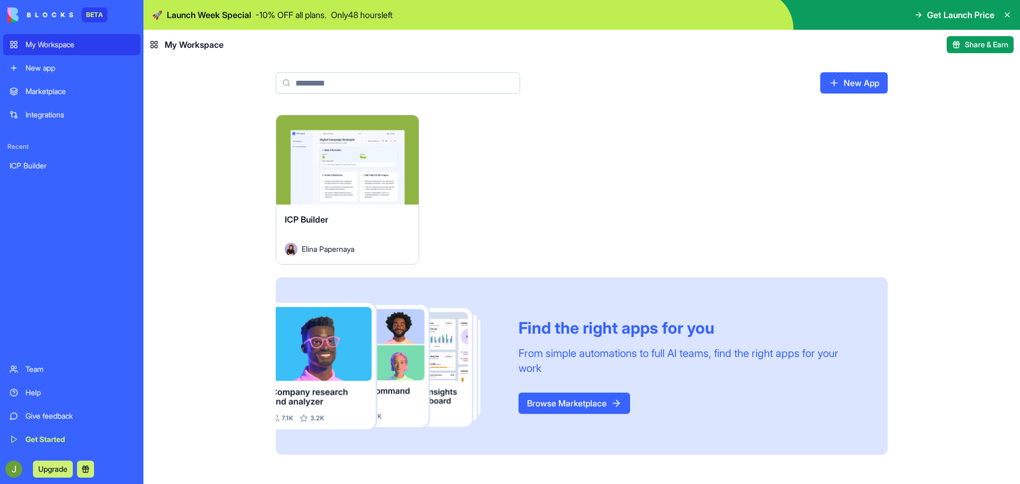 The image size is (1020, 484). What do you see at coordinates (307, 219) in the screenshot?
I see `span: ICP Builder` at bounding box center [307, 219].